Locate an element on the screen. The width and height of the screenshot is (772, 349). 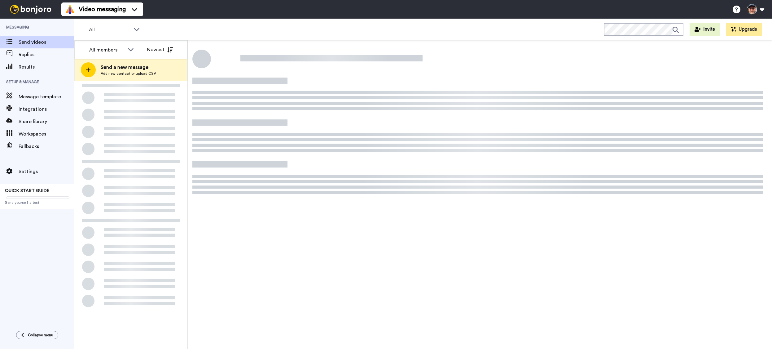
button: Upgrade is located at coordinates (744, 29).